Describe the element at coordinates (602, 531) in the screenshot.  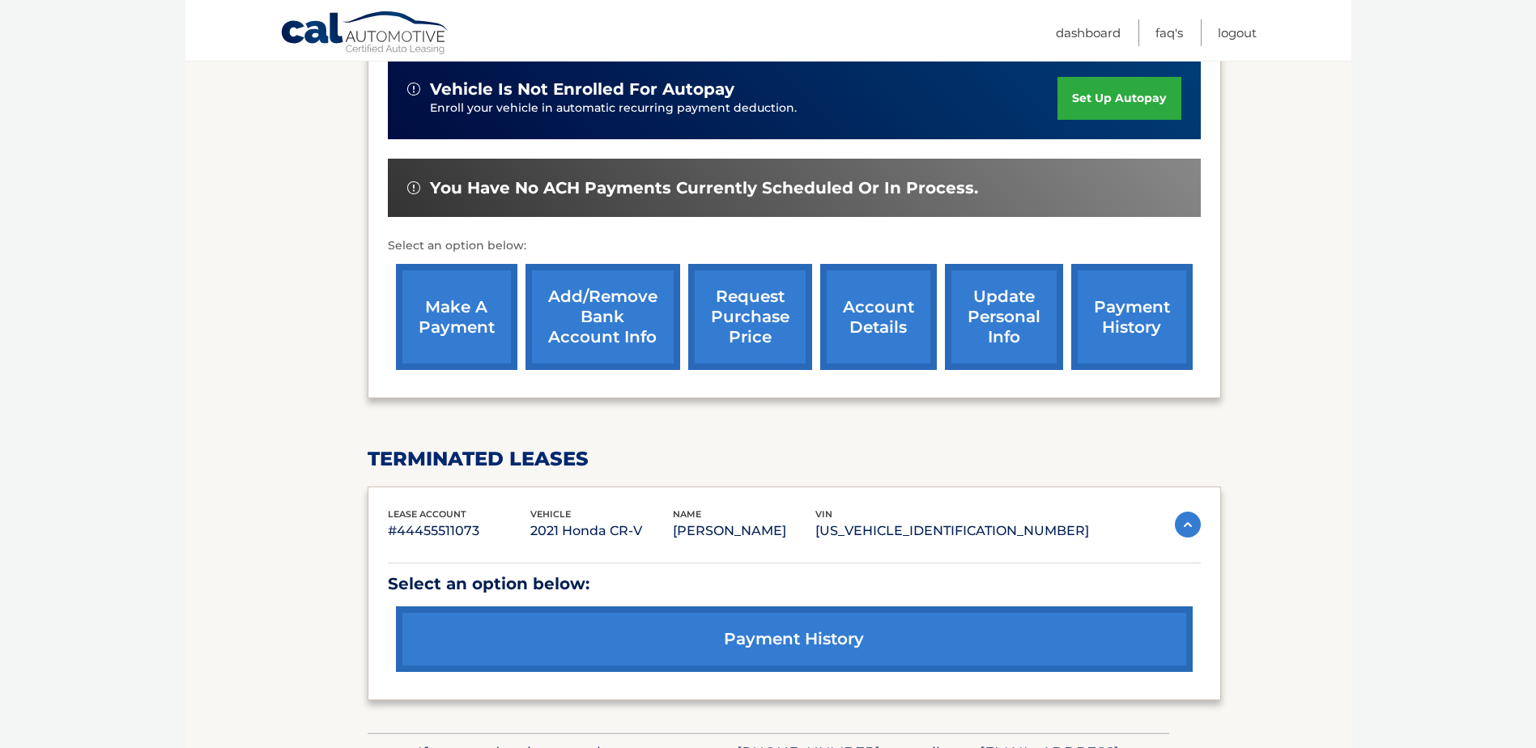
I see `p: 2021 Honda CR-V` at that location.